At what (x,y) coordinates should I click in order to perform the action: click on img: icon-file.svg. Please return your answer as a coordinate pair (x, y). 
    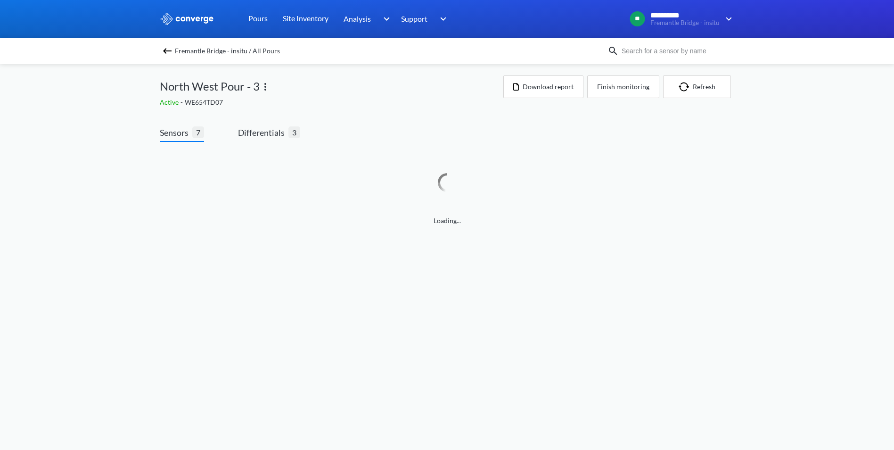
    Looking at the image, I should click on (516, 87).